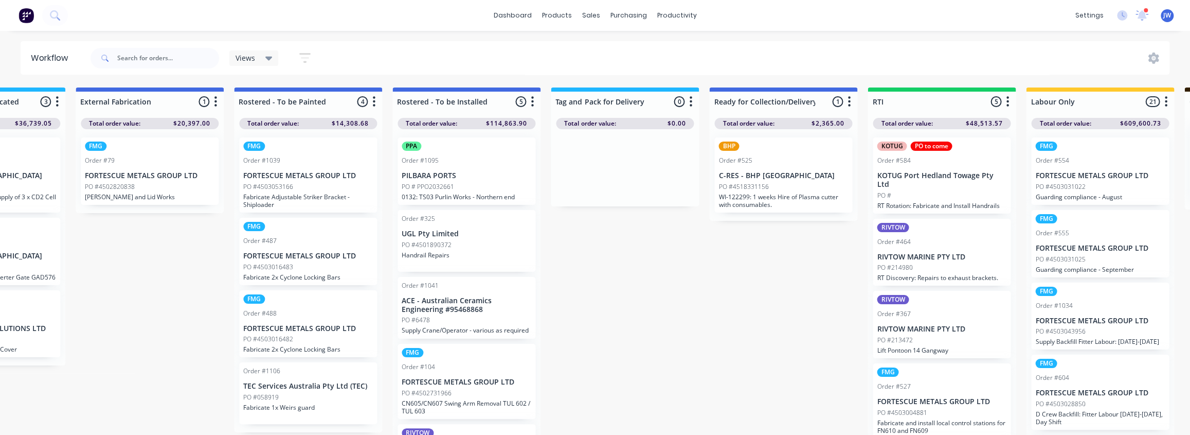  What do you see at coordinates (931, 146) in the screenshot?
I see `div: PO to come` at bounding box center [931, 146].